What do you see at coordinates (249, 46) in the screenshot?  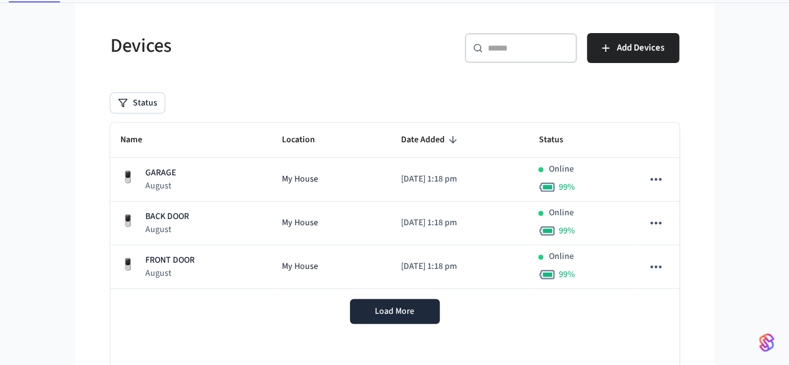 I see `h5: Devices` at bounding box center [249, 46].